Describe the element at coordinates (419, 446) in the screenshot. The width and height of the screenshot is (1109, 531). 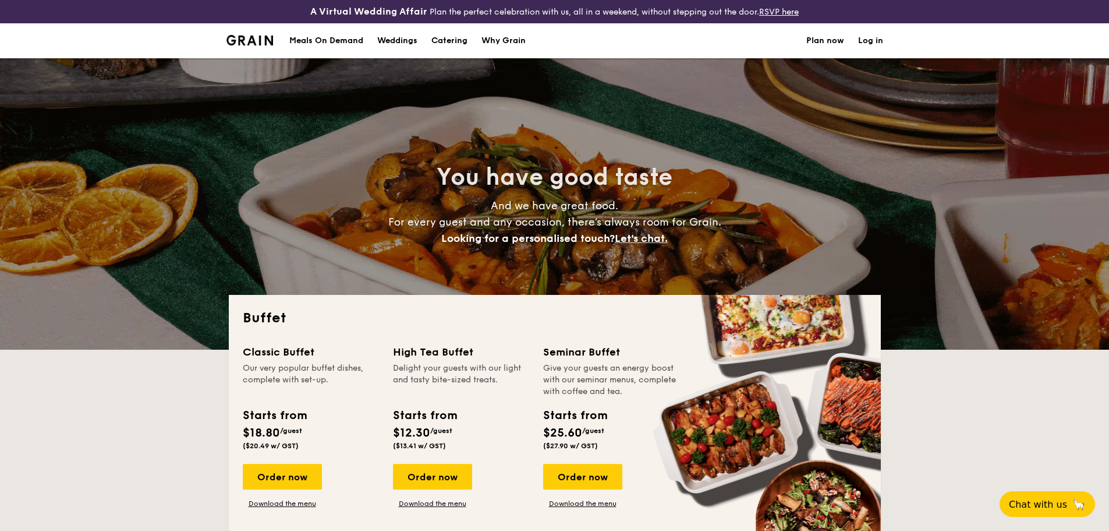
I see `span: ($13.41 w/ GST)` at that location.